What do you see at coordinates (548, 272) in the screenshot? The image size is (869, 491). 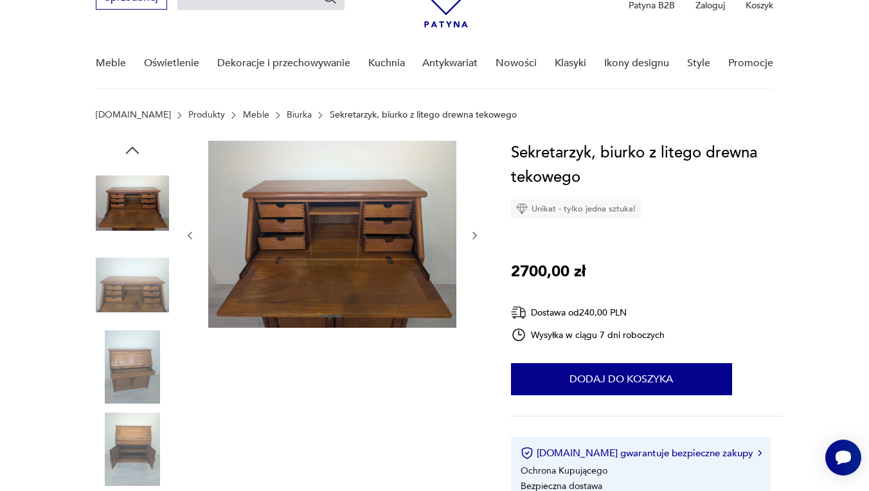 I see `p: 2700,00 zł` at bounding box center [548, 272].